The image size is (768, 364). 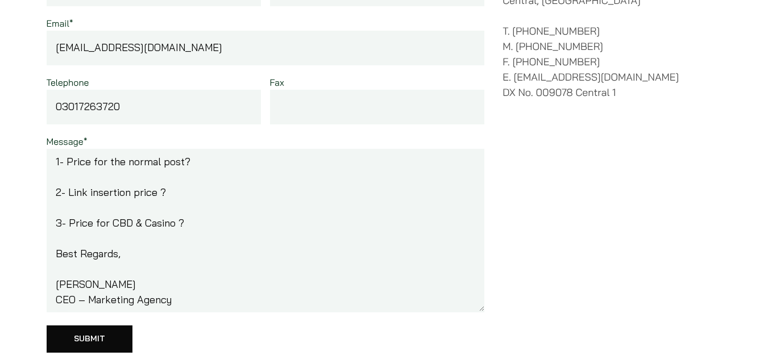 I want to click on label: Fax, so click(x=277, y=82).